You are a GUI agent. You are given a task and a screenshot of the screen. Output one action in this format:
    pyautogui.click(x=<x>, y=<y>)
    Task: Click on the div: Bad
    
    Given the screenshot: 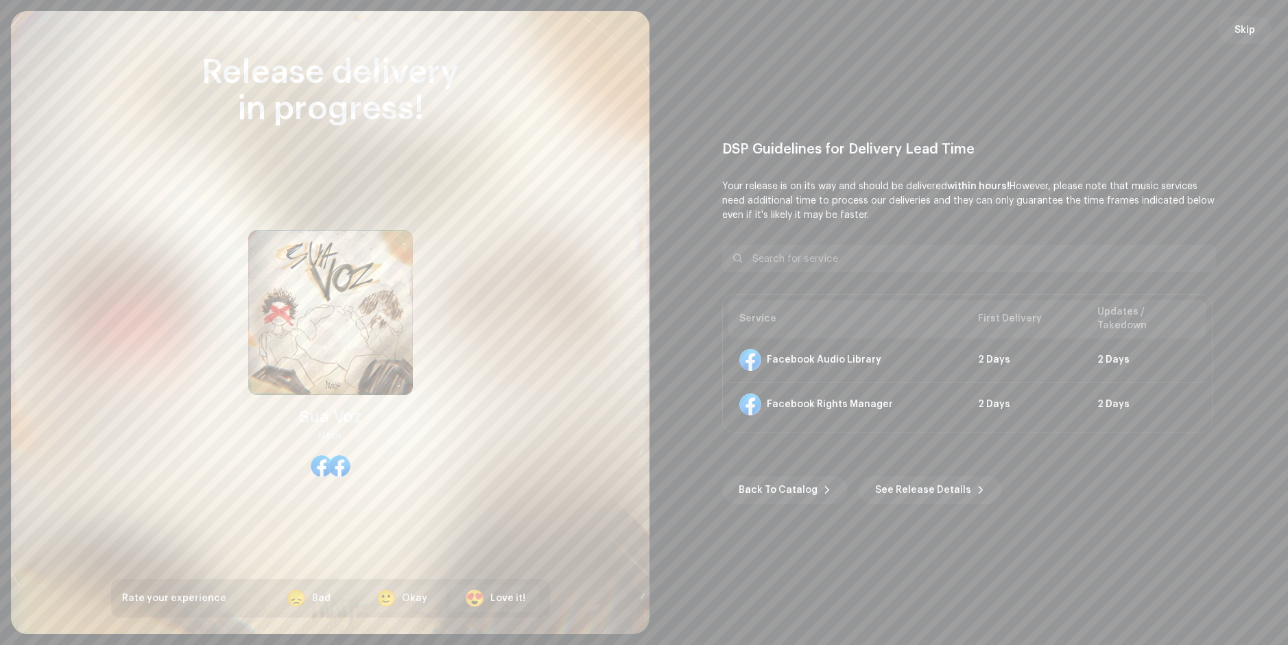 What is the action you would take?
    pyautogui.click(x=321, y=599)
    